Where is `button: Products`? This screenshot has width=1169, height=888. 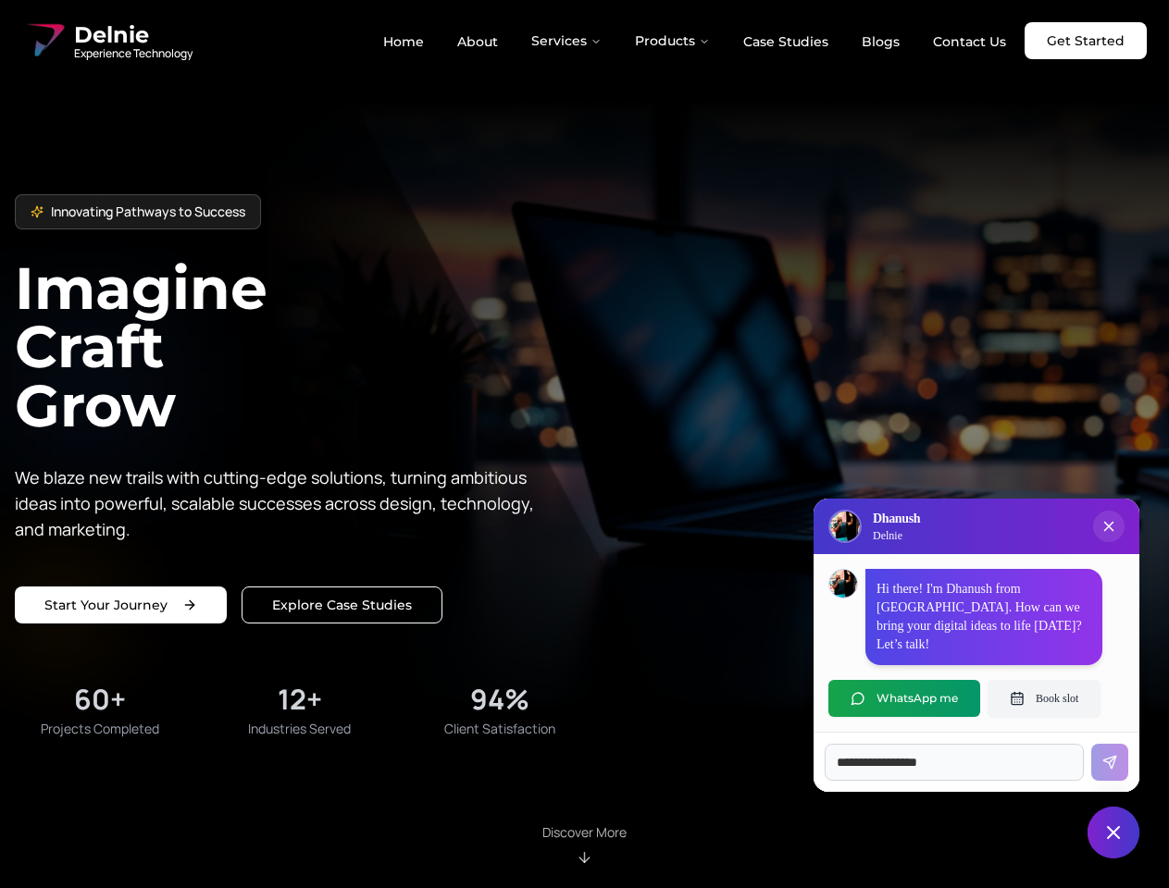 button: Products is located at coordinates (672, 41).